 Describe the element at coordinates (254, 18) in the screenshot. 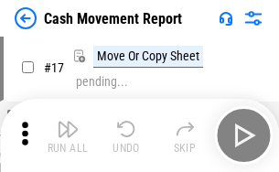

I see `img: Settings menu` at that location.